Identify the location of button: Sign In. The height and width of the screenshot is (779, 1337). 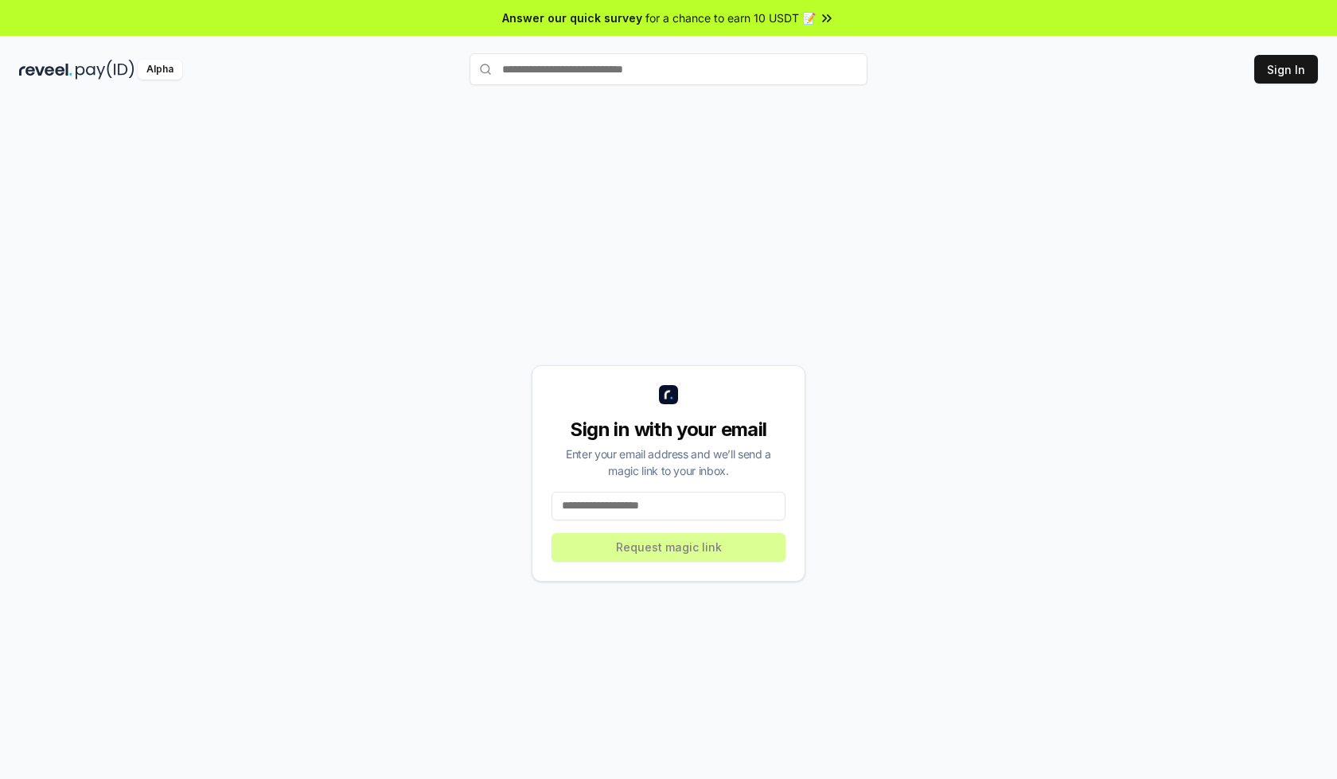
(1286, 69).